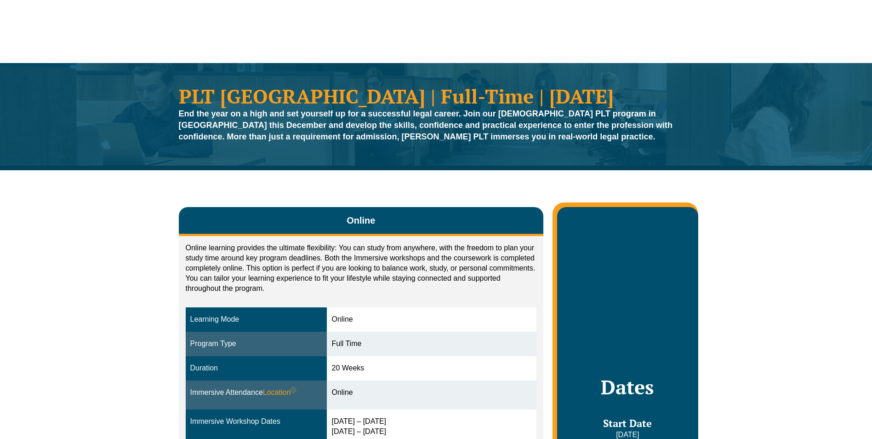 The width and height of the screenshot is (872, 439). Describe the element at coordinates (432, 368) in the screenshot. I see `div: 20 Weeks` at that location.